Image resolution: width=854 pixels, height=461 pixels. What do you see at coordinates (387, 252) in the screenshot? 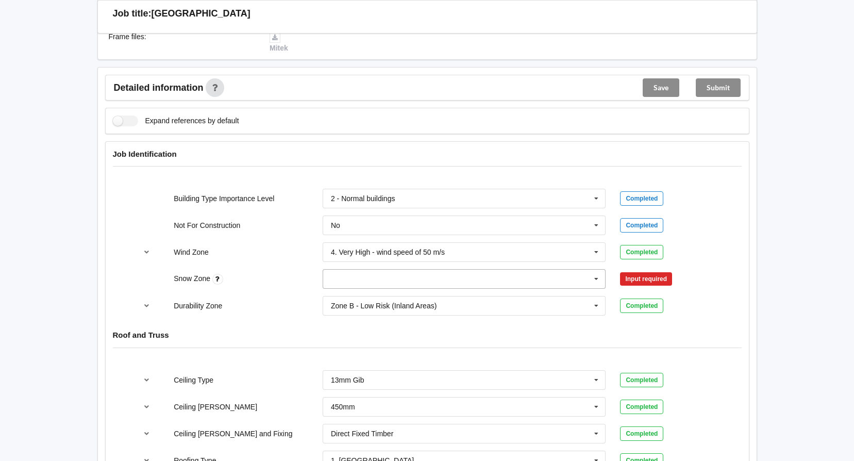
I see `div: 4. Very High - wind speed of 50 m/s` at bounding box center [387, 252].